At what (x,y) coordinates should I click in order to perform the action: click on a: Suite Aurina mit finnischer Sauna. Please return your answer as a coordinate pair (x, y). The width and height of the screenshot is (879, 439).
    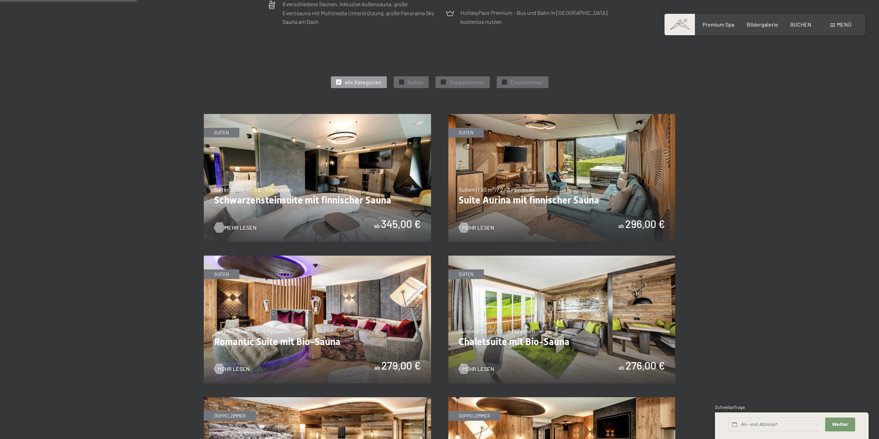
    Looking at the image, I should click on (562, 116).